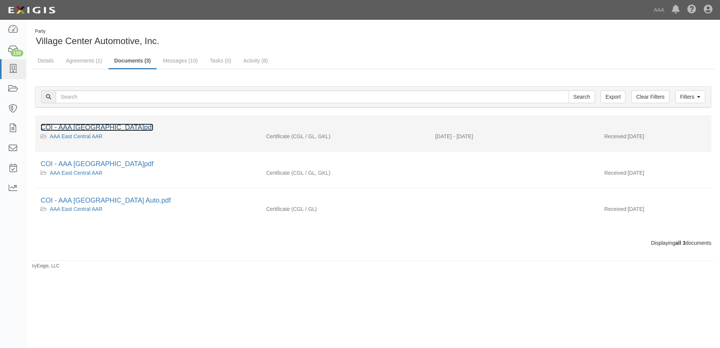 The width and height of the screenshot is (720, 348). I want to click on div: Effective 09/29/2024 - Expiration 09/29/2025, so click(514, 136).